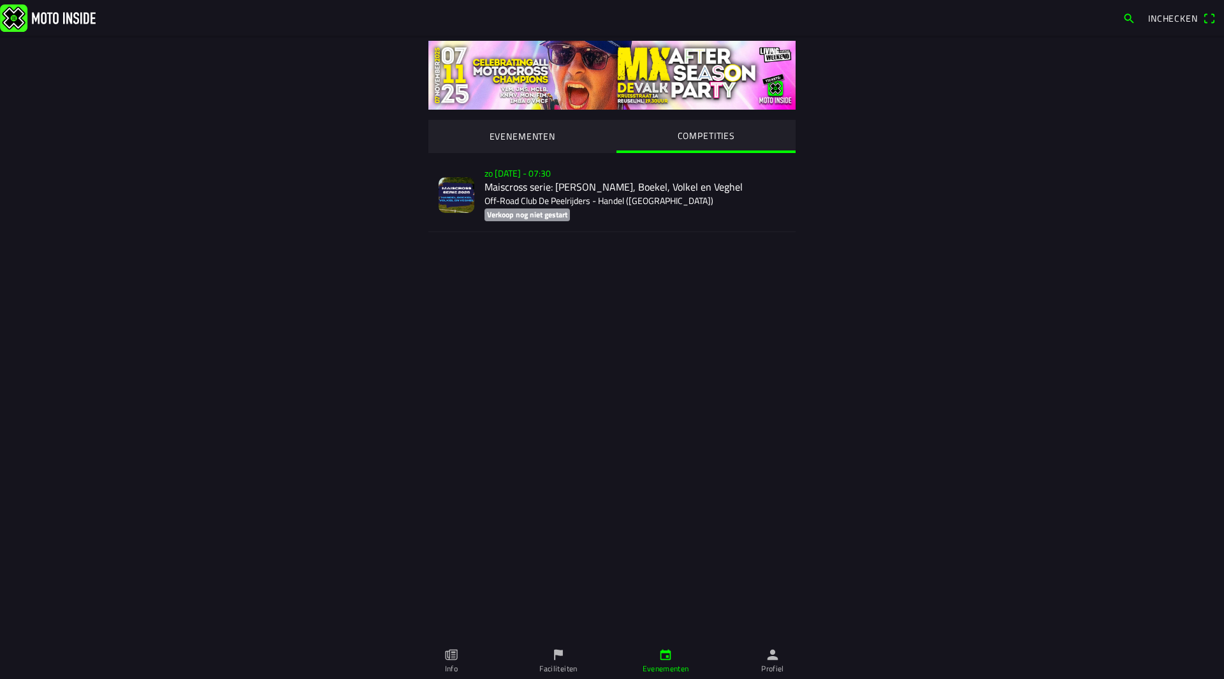  I want to click on ion-label: Evenementen, so click(666, 669).